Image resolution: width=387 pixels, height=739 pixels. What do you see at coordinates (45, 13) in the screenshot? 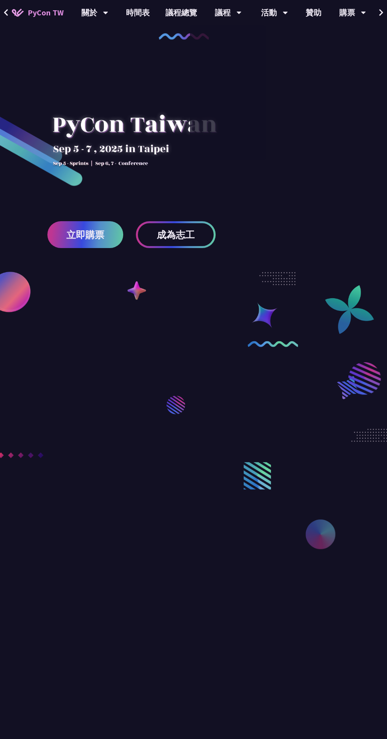
I see `span: PyCon TW` at bounding box center [45, 13].